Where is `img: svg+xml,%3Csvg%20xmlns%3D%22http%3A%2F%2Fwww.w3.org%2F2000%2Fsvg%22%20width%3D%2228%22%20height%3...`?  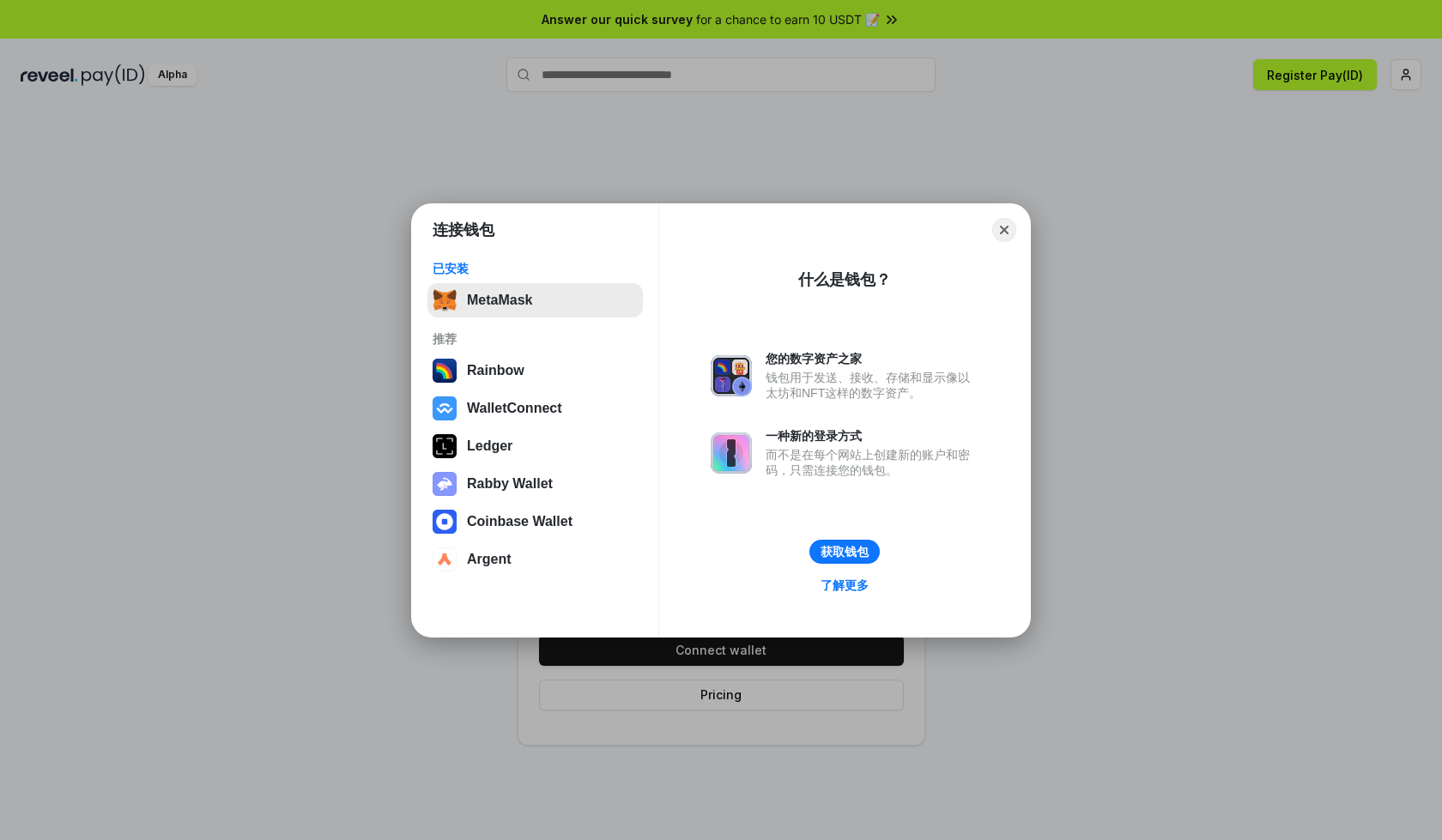 img: svg+xml,%3Csvg%20xmlns%3D%22http%3A%2F%2Fwww.w3.org%2F2000%2Fsvg%22%20width%3D%2228%22%20height%3... is located at coordinates (445, 446).